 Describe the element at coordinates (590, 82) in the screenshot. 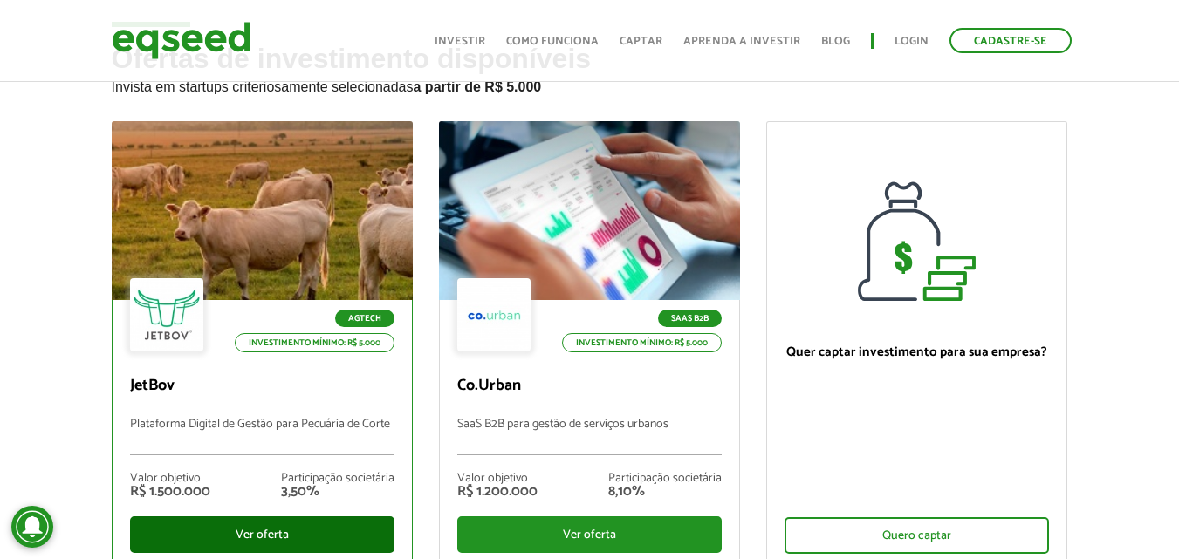

I see `h2: Ofertas de investimento disponíveis` at that location.